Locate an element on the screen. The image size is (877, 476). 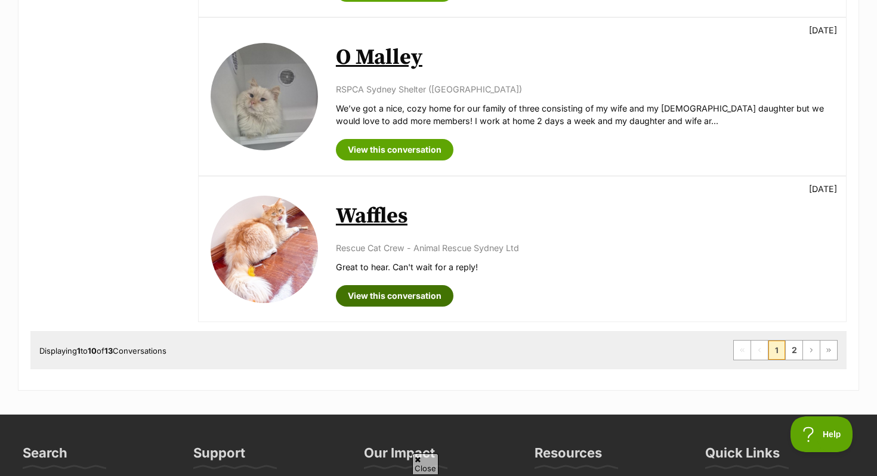
a: Last page is located at coordinates (828, 350).